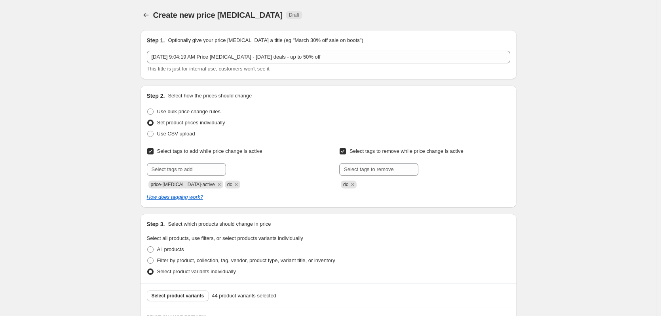 The height and width of the screenshot is (316, 661). I want to click on span: Select all products, use filters, or select products variants individually, so click(225, 238).